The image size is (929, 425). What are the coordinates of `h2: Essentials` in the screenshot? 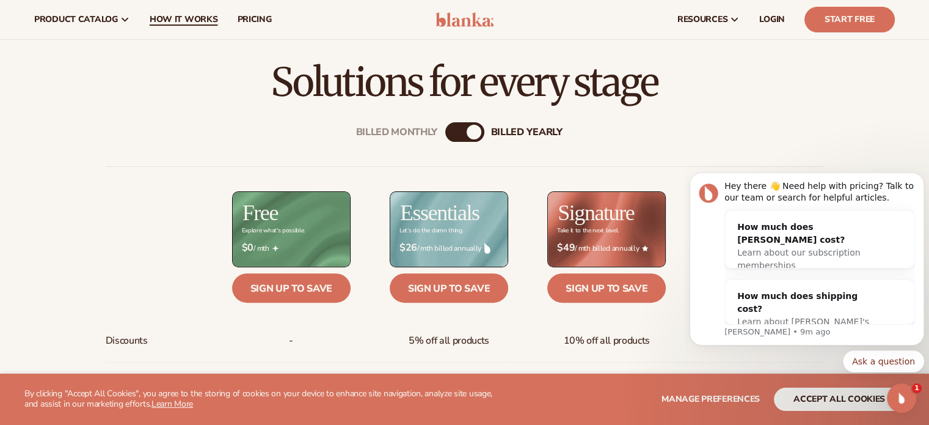 It's located at (440, 213).